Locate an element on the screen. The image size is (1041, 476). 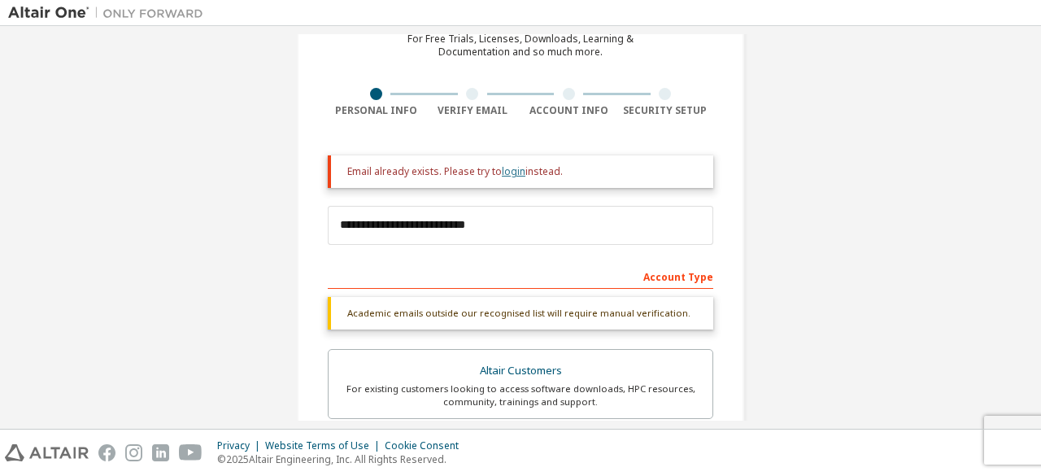
div: For existing customers looking to access software downloads, HPC resources, community, trainings ... is located at coordinates (520, 395).